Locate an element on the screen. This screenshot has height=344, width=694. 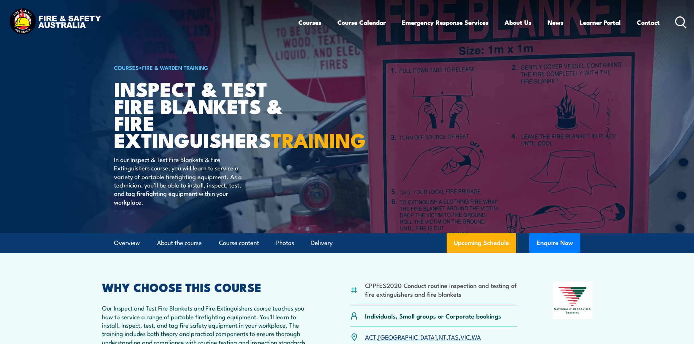
a: Course content is located at coordinates (239, 243).